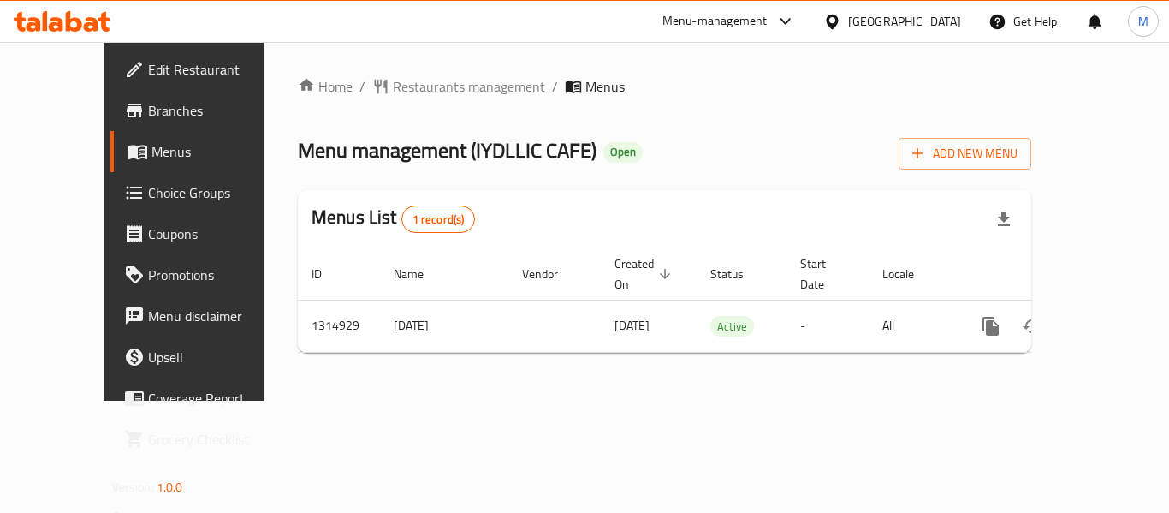 This screenshot has width=1169, height=513. Describe the element at coordinates (216, 275) in the screenshot. I see `span: Promotions` at that location.